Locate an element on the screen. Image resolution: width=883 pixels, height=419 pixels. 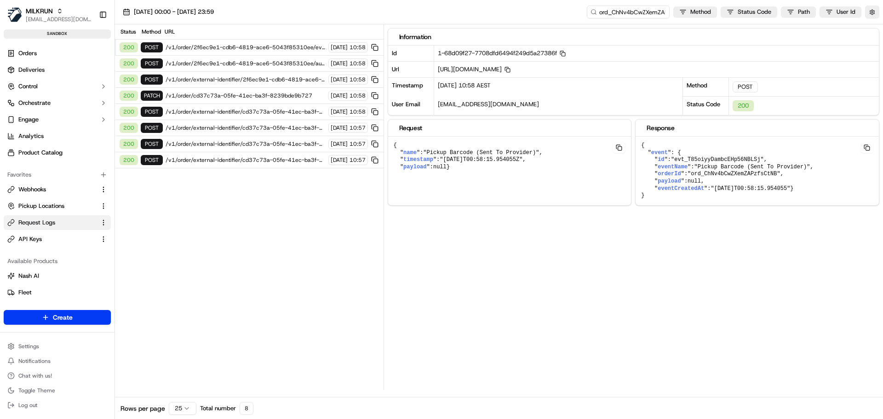
span: /v1/order/2f6ec9e1-cdb6-4819-ace6-5043f85310ee/autodispatch is located at coordinates (245, 63).